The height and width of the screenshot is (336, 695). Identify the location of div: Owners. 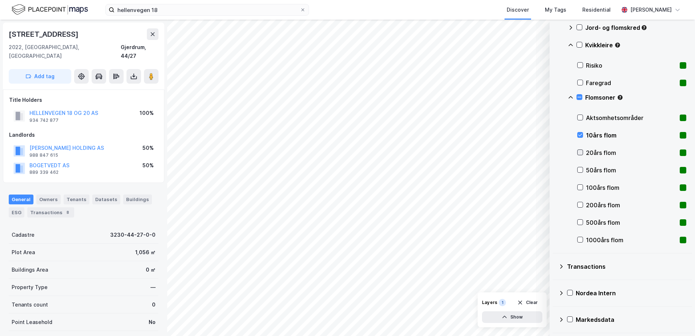
(48, 199).